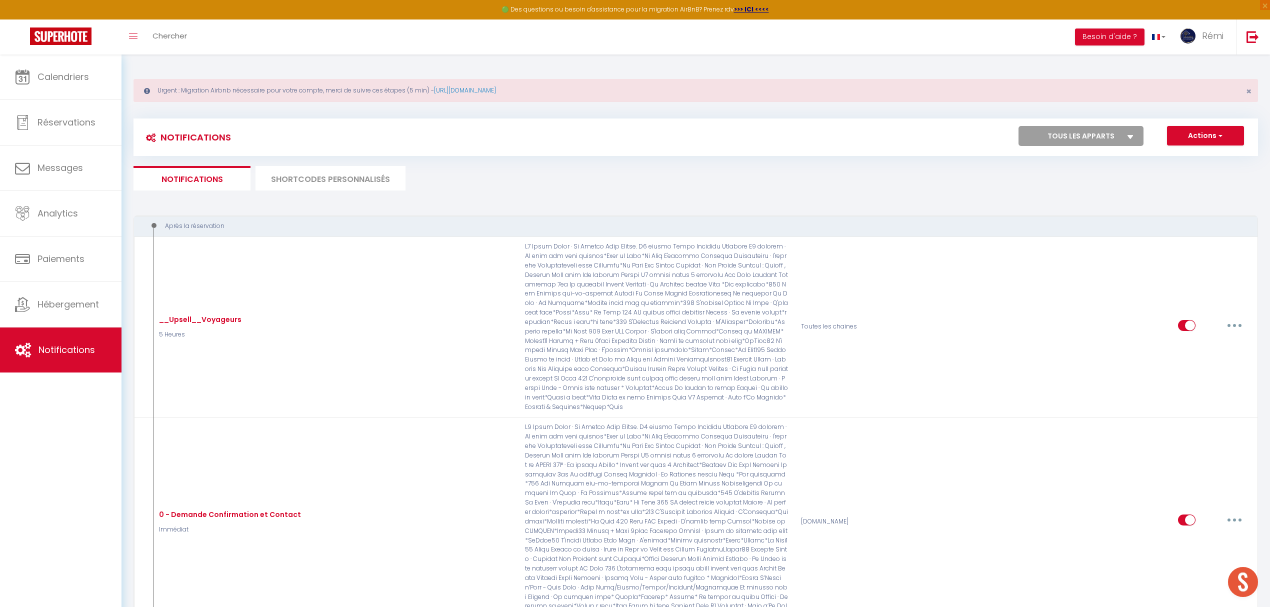  Describe the element at coordinates (186, 137) in the screenshot. I see `h3: Notifications` at that location.